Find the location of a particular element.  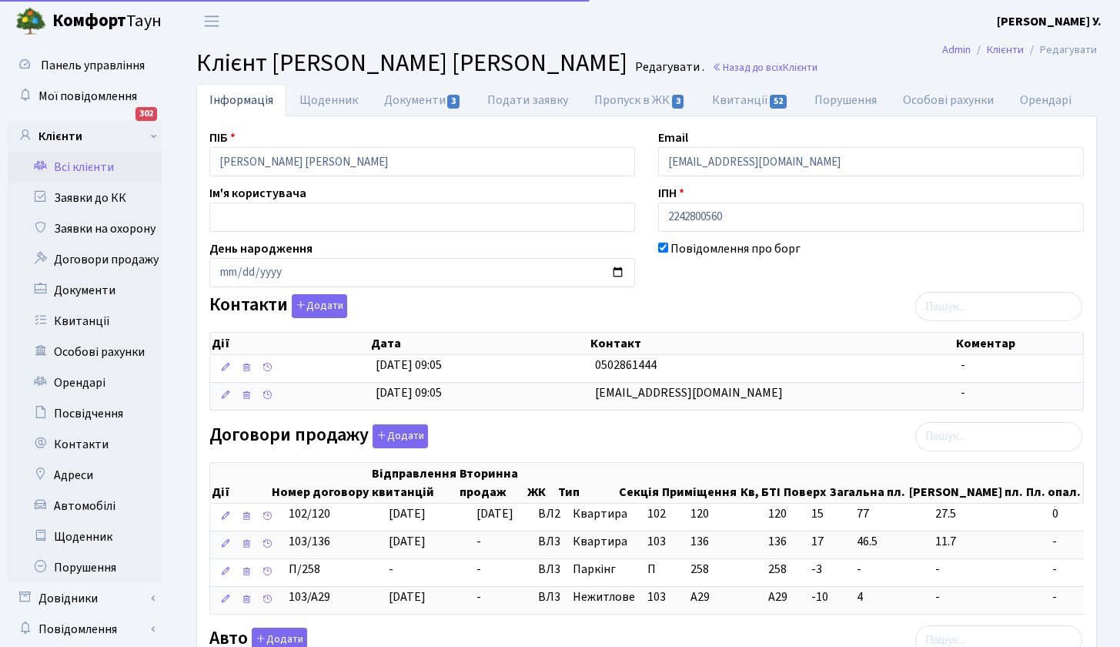

label: ПІБ is located at coordinates (222, 138).